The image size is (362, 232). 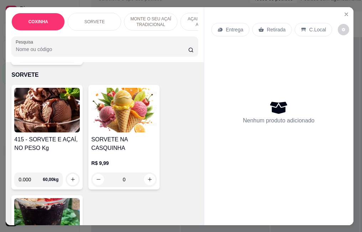 What do you see at coordinates (102, 49) in the screenshot?
I see `input: Pesquisa` at bounding box center [102, 49].